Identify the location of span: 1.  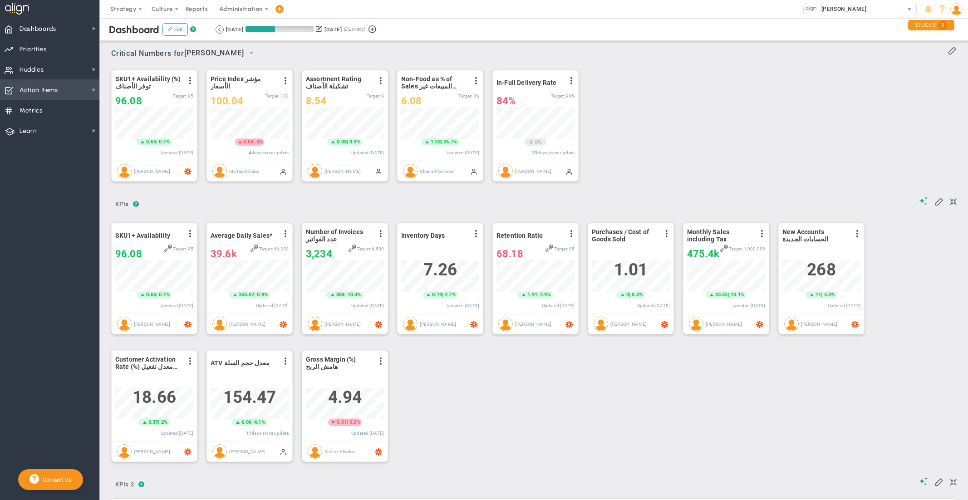
(943, 25).